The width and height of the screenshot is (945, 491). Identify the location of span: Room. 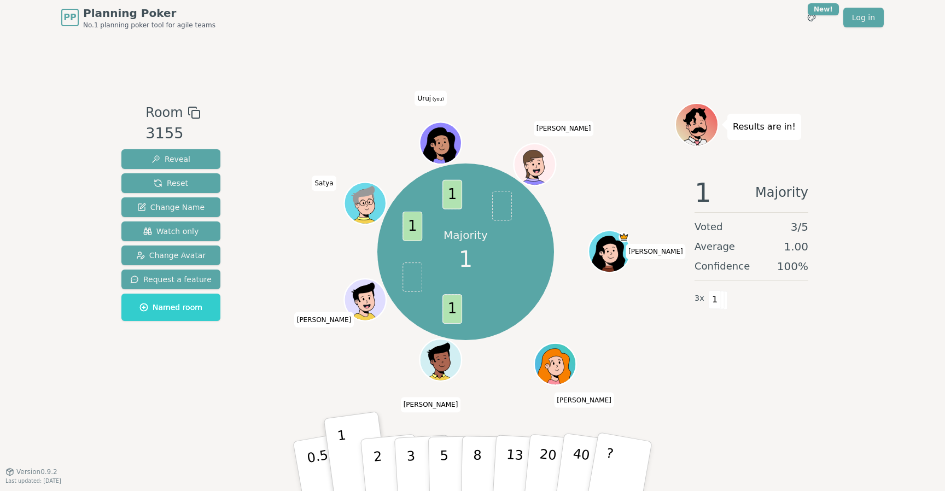
(164, 113).